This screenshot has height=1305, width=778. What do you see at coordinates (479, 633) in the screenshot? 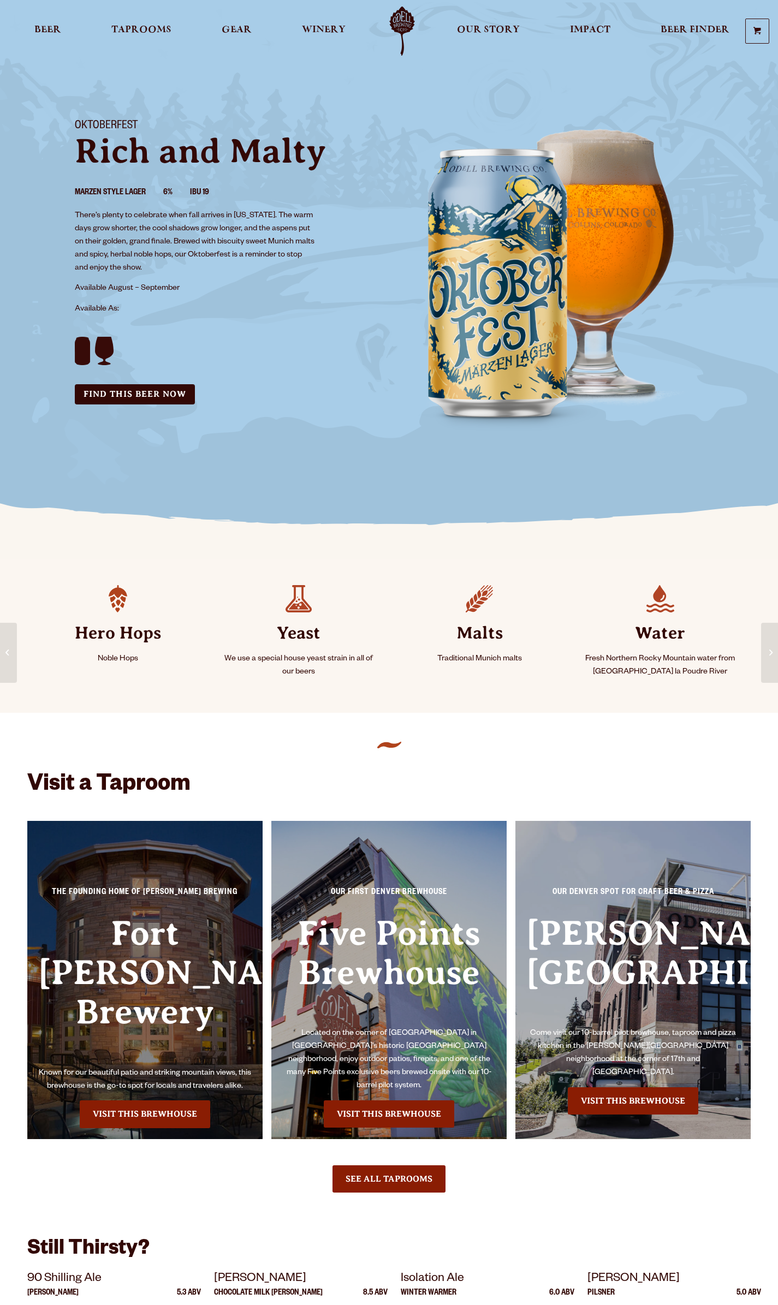
I see `strong: Malts` at bounding box center [479, 633].